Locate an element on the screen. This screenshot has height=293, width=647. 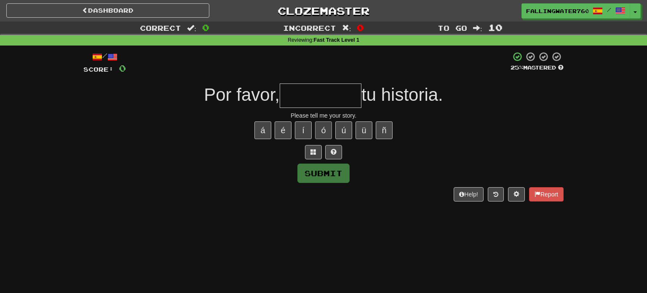
span: Incorrect is located at coordinates (309, 28).